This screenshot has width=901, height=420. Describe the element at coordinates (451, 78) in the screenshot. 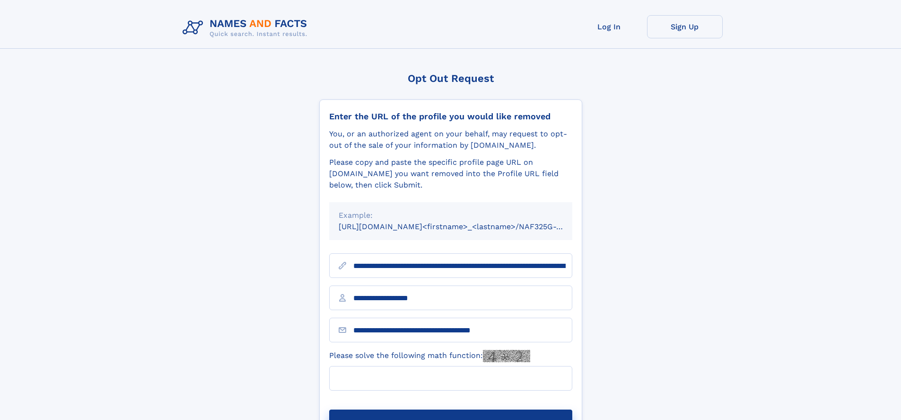

I see `div: Opt Out Request` at that location.